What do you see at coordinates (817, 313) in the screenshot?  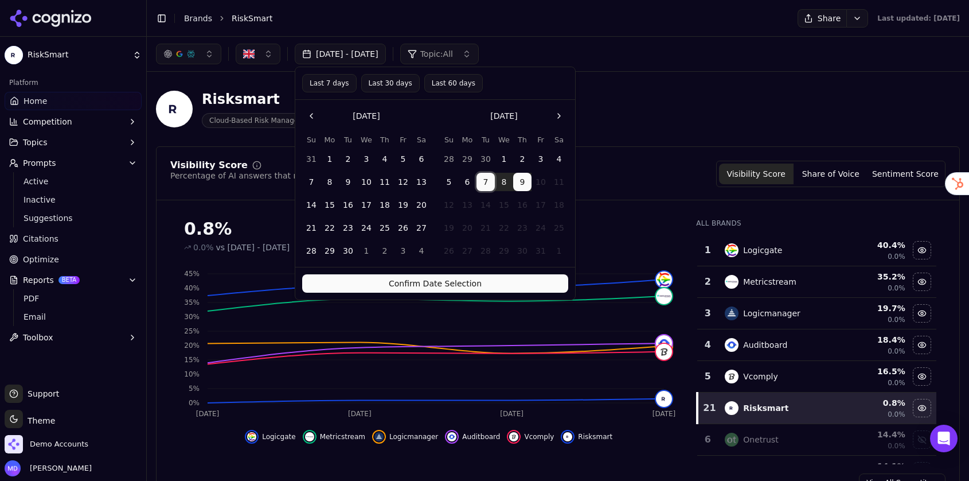 I see `tr: 3logicmanagerLogicmanager19.7%0.0%Hide logicmanager data` at bounding box center [817, 313].